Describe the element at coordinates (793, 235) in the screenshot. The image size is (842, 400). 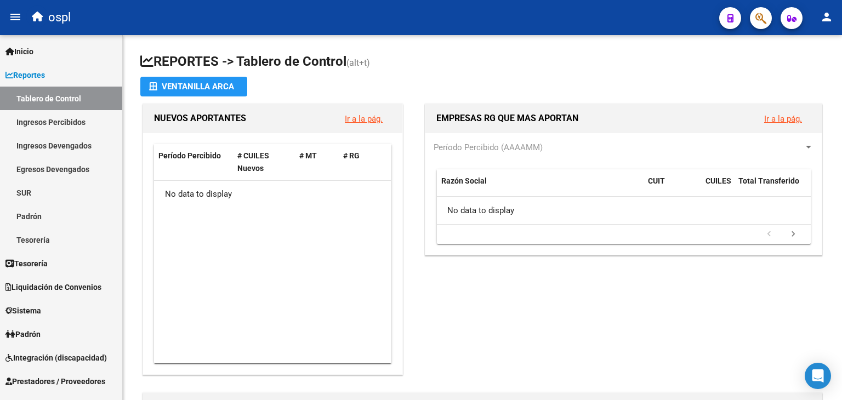
I see `a: go to next page` at that location.